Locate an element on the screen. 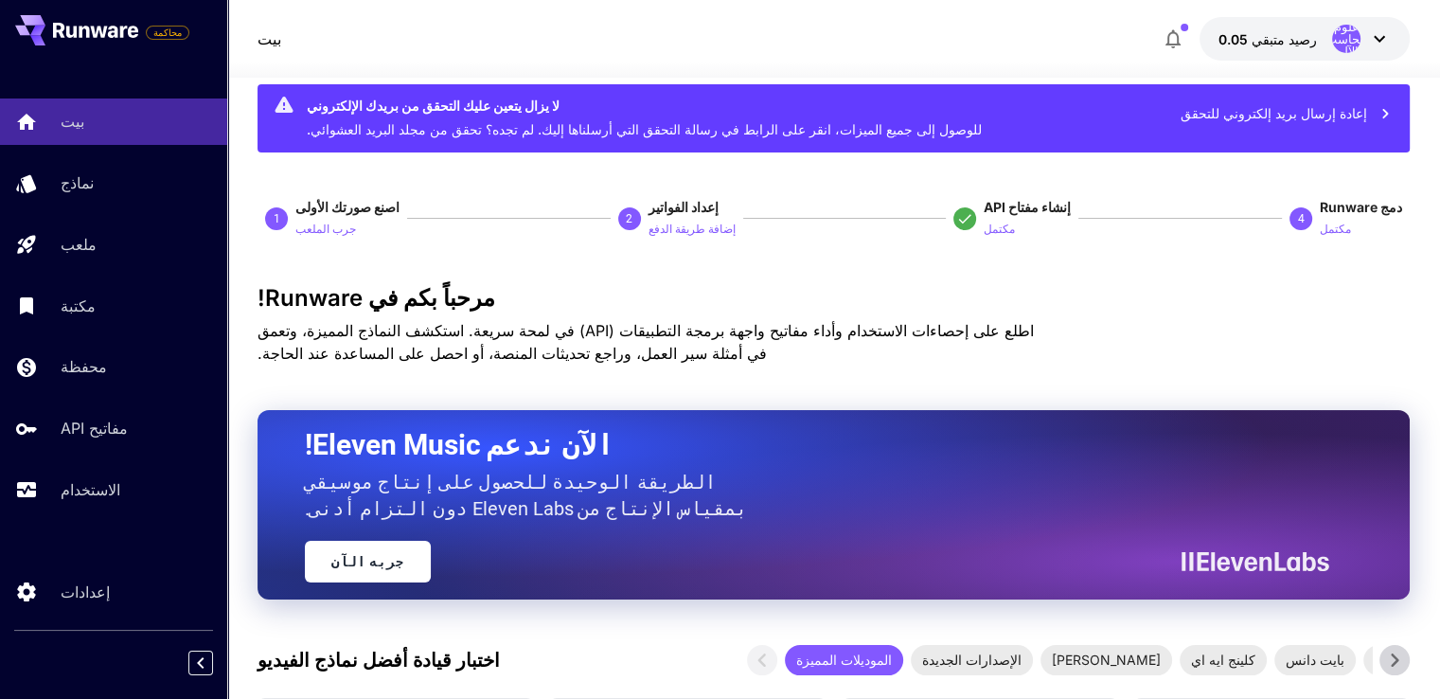 The image size is (1440, 699). font: نماذج is located at coordinates (77, 183).